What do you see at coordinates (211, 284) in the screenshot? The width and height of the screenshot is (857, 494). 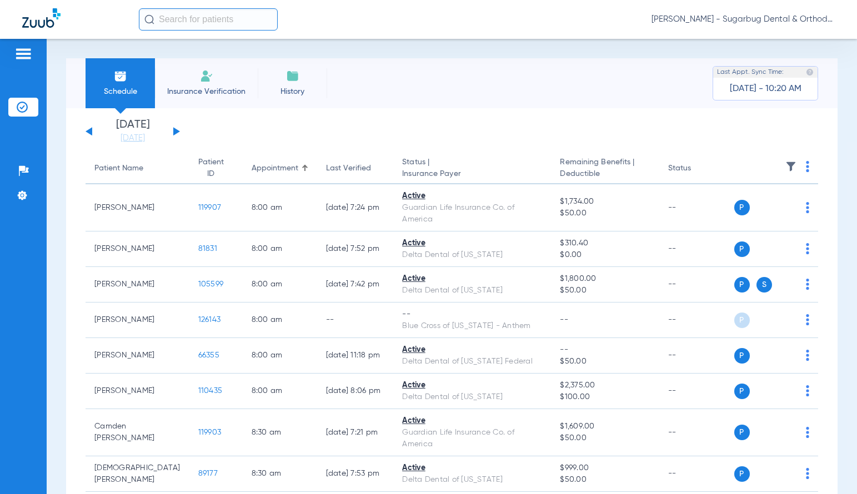 I see `span: 105599` at bounding box center [211, 284].